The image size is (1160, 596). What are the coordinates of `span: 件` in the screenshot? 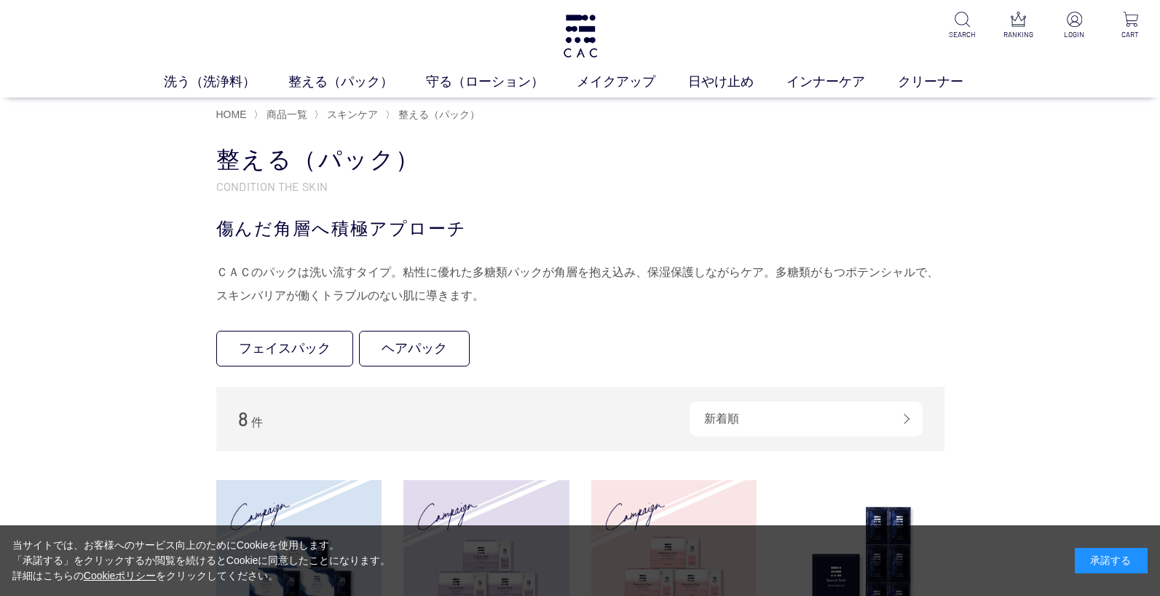 It's located at (257, 422).